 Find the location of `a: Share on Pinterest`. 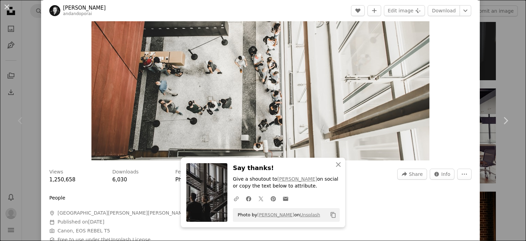

a: Share on Pinterest is located at coordinates (273, 198).